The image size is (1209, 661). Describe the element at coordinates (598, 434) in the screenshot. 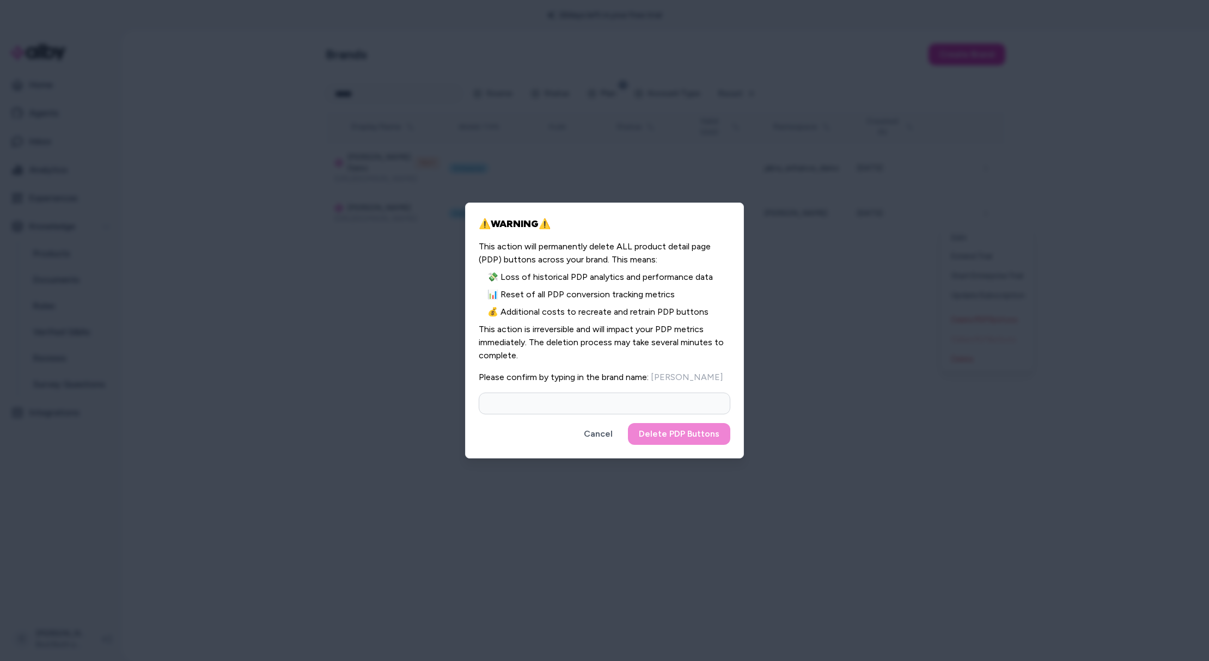

I see `button: Cancel` at that location.